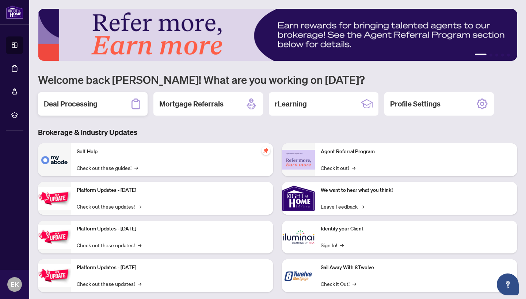 This screenshot has height=299, width=526. I want to click on button: 5, so click(508, 55).